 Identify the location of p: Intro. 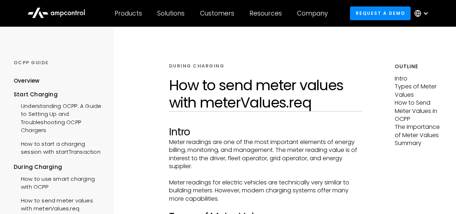
(419, 79).